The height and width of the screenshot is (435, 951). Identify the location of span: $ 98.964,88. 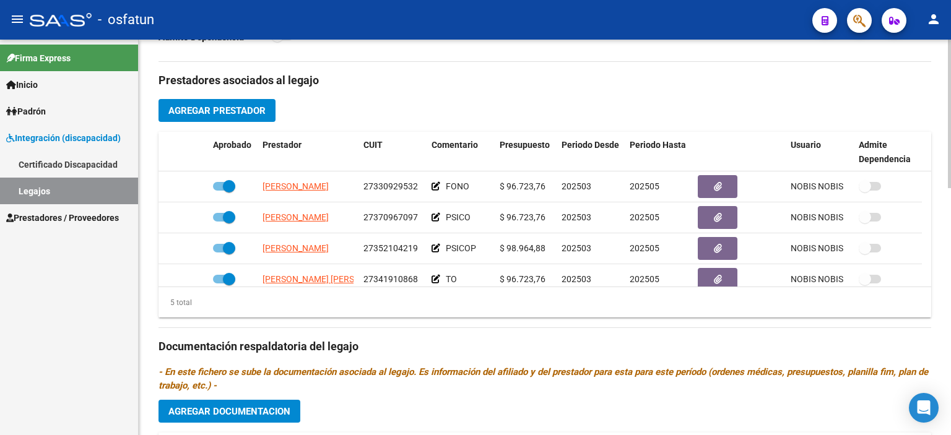
(522, 248).